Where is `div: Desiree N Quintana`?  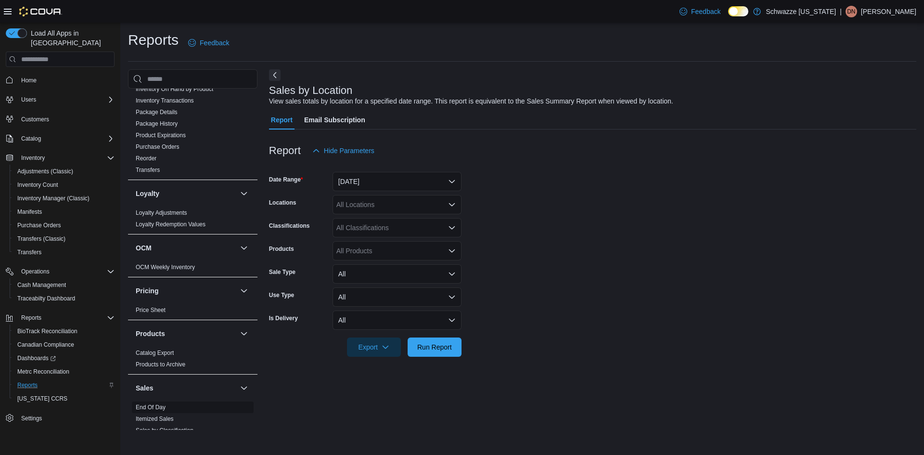 div: Desiree N Quintana is located at coordinates (851, 12).